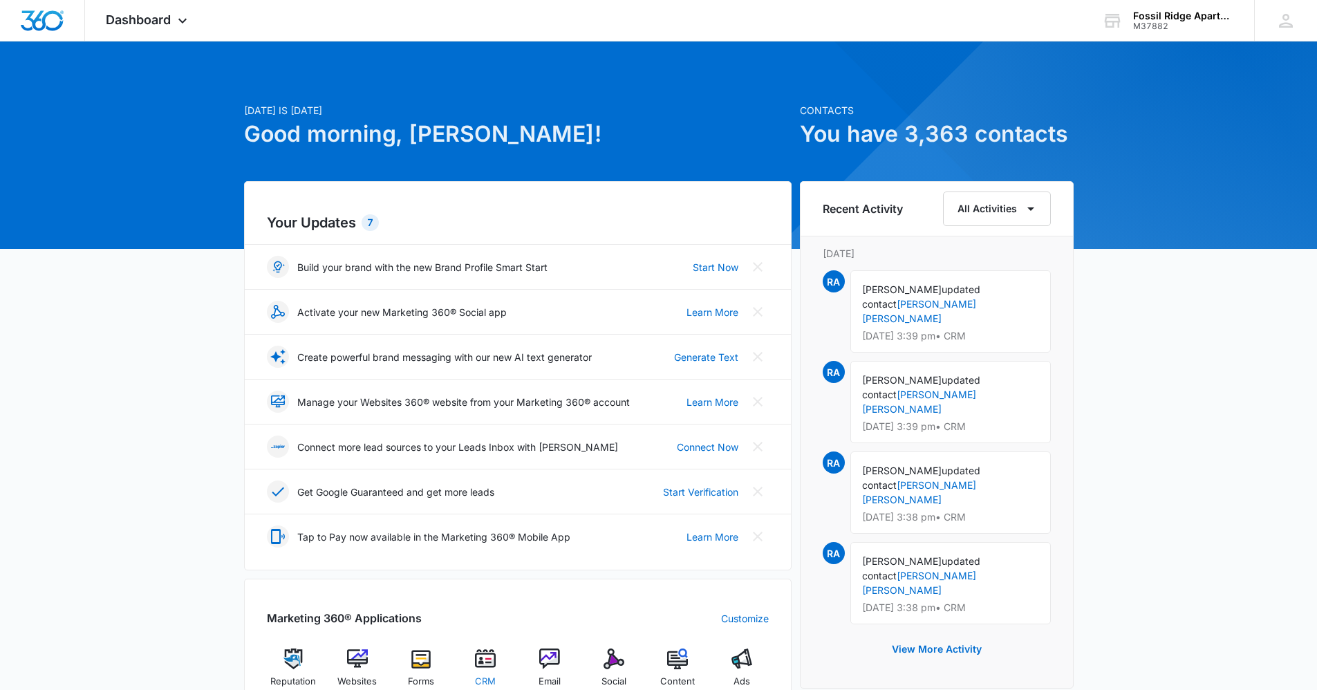  What do you see at coordinates (744, 618) in the screenshot?
I see `a: Customize` at bounding box center [744, 618].